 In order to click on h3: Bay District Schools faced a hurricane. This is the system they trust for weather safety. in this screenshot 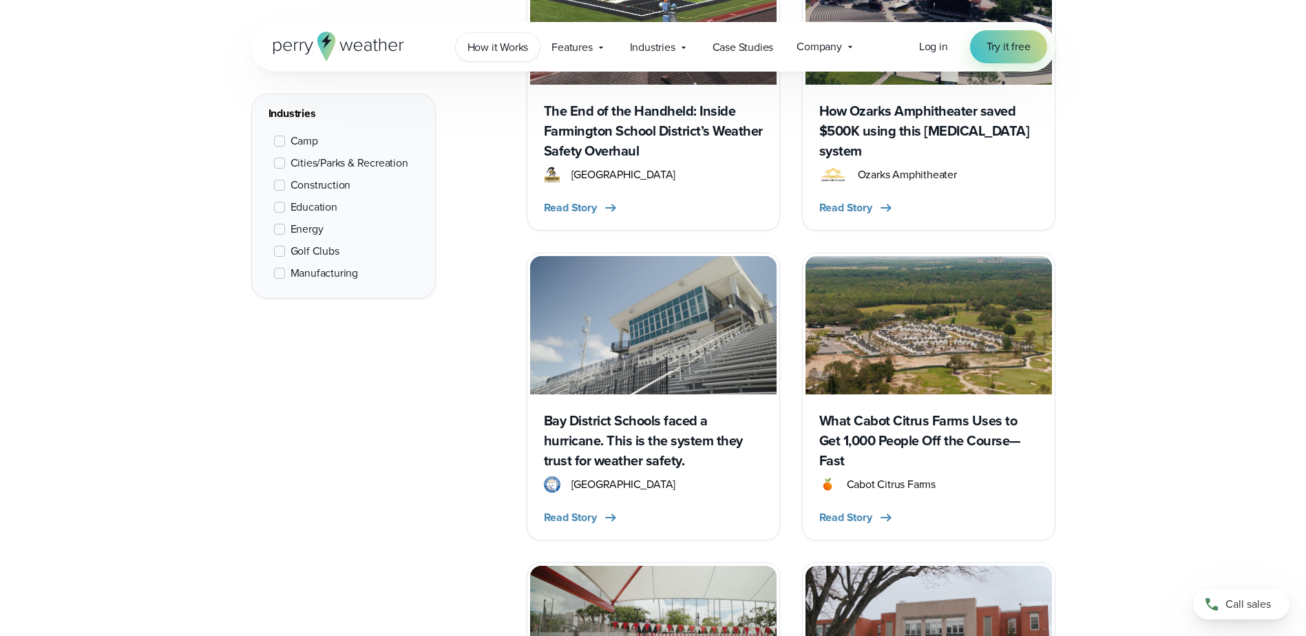, I will do `click(653, 441)`.